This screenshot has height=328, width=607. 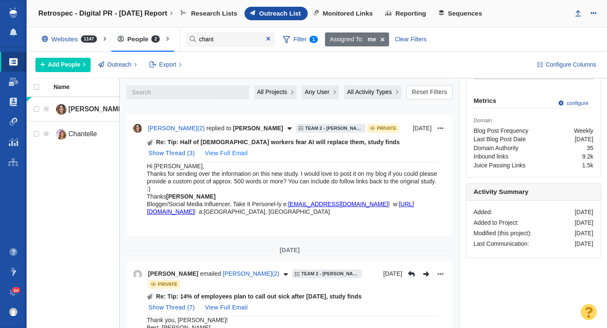 I want to click on span: Monitored Links, so click(x=347, y=13).